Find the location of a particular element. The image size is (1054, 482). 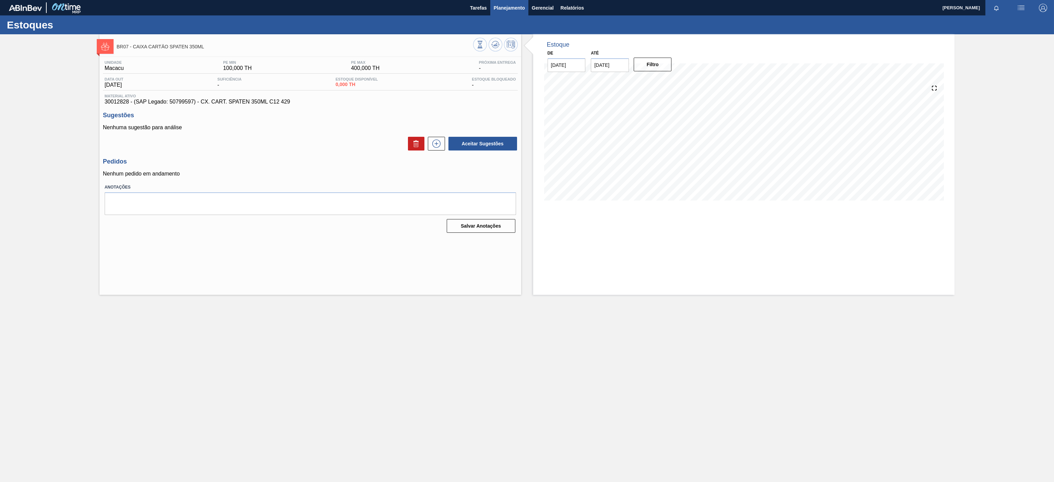

span: 0,000 TH is located at coordinates (356, 84).